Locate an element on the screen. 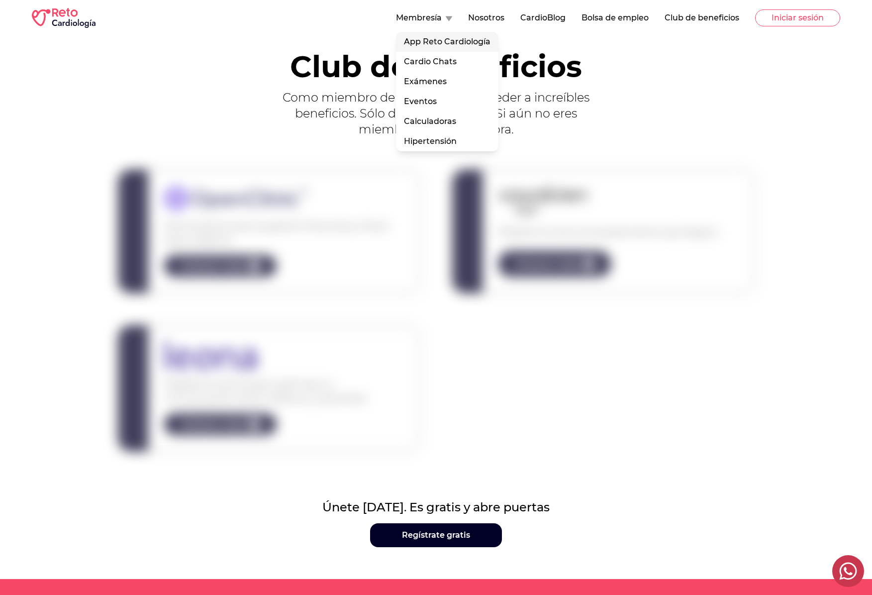  a: Cardio Chats is located at coordinates (447, 62).